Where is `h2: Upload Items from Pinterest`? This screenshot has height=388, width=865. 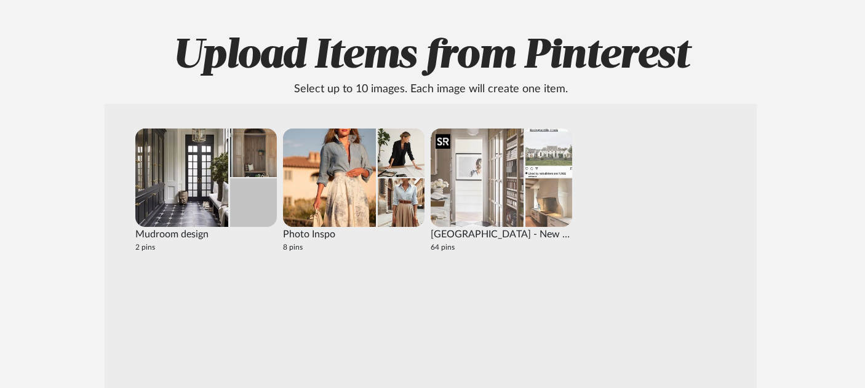 h2: Upload Items from Pinterest is located at coordinates (431, 65).